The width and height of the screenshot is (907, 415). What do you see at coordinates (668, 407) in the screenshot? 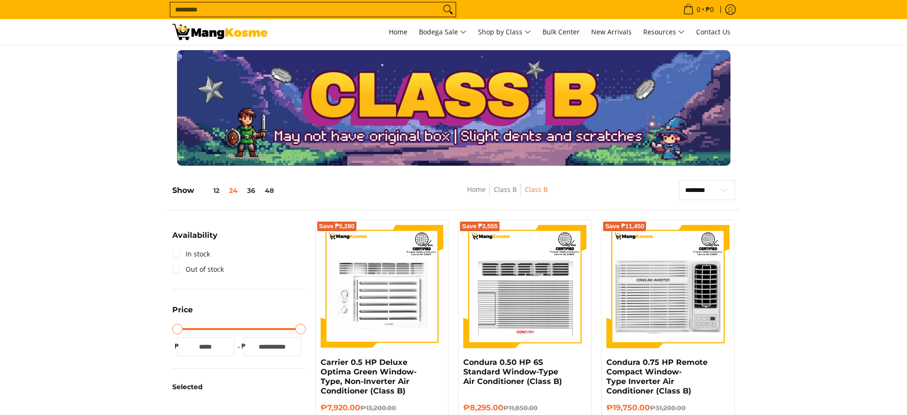
I see `h6: ₱19,750.00` at bounding box center [668, 407].